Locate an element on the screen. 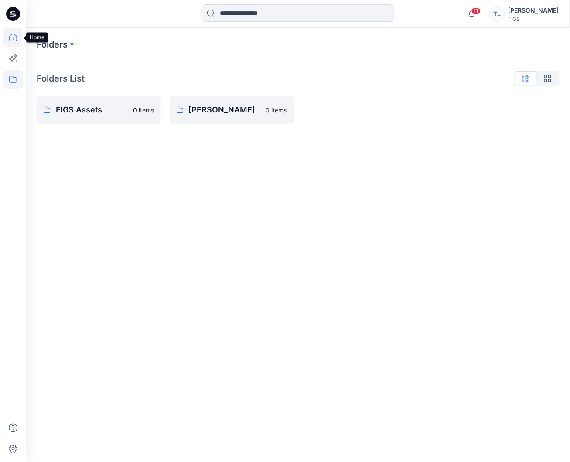 This screenshot has height=462, width=570. div: TL is located at coordinates (497, 14).